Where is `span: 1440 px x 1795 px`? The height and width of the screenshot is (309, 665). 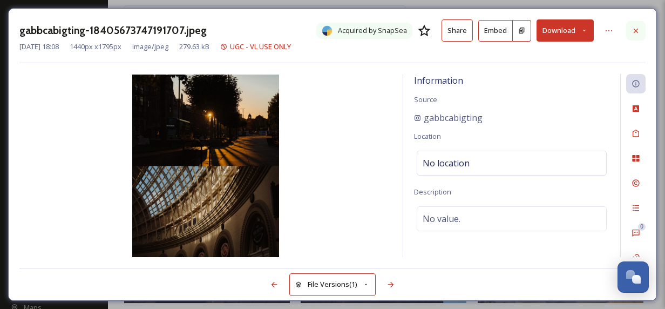 span: 1440 px x 1795 px is located at coordinates (96, 46).